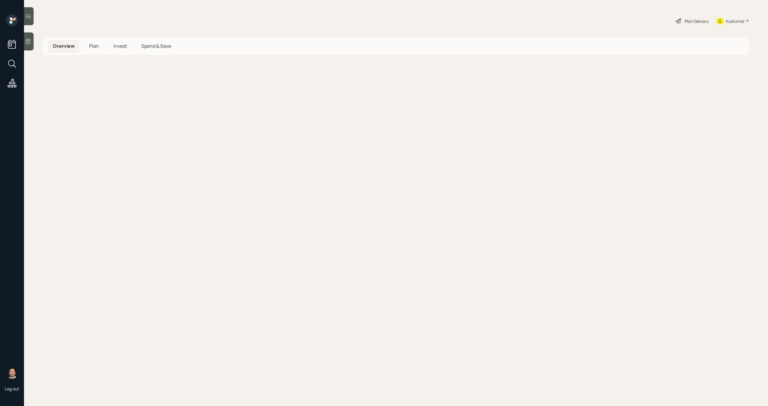 The width and height of the screenshot is (768, 406). I want to click on div: Log out, so click(12, 388).